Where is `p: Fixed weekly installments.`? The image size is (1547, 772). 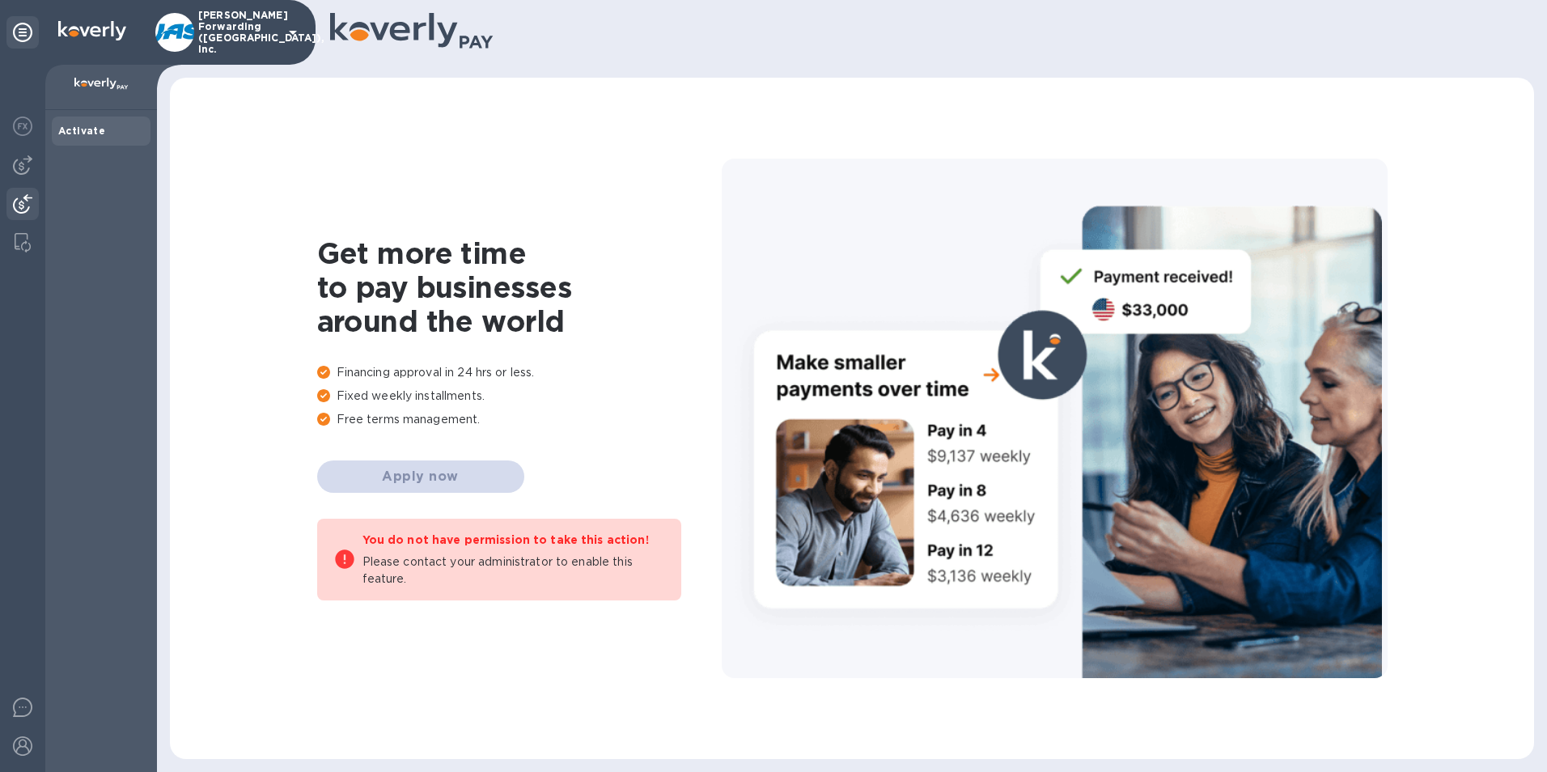 p: Fixed weekly installments. is located at coordinates (519, 396).